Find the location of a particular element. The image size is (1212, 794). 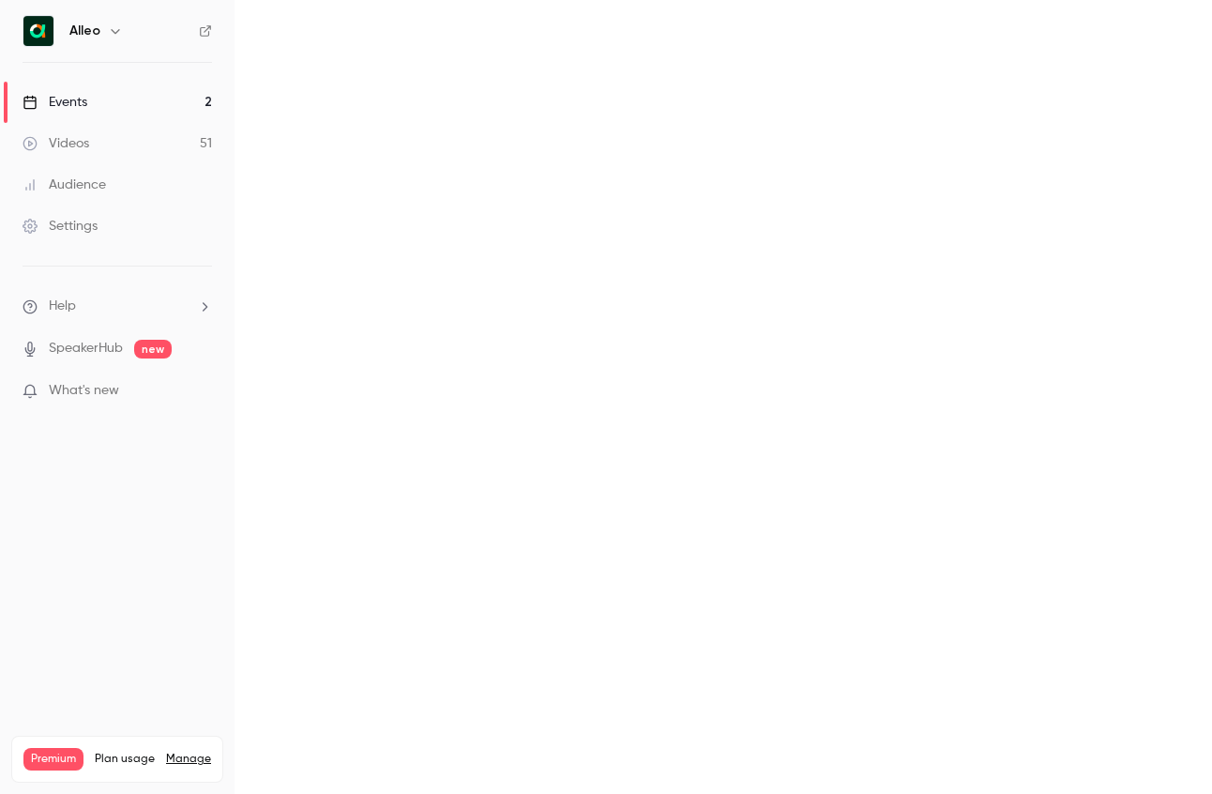

a: SpeakerHub is located at coordinates (85, 348).